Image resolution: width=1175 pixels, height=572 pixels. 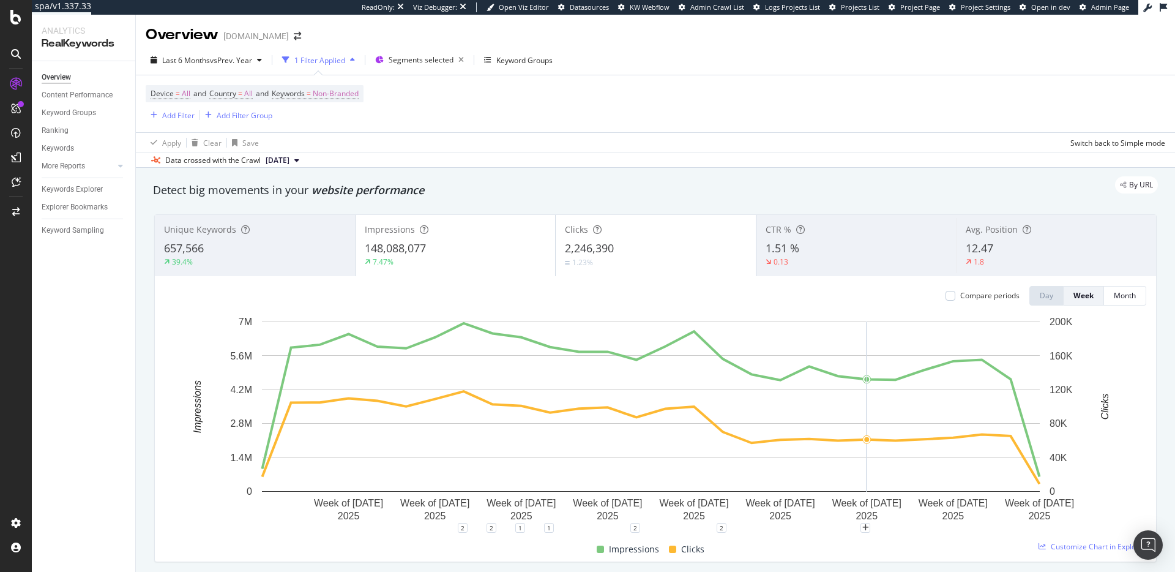 I want to click on a: Overview, so click(x=84, y=77).